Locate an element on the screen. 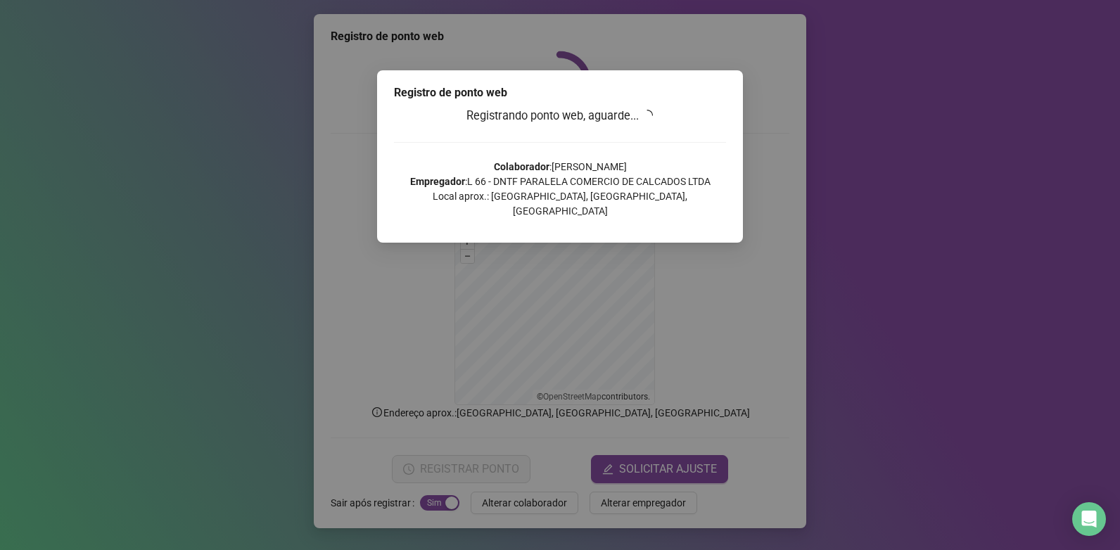 The image size is (1120, 550). div: Registro de ponto web is located at coordinates (560, 93).